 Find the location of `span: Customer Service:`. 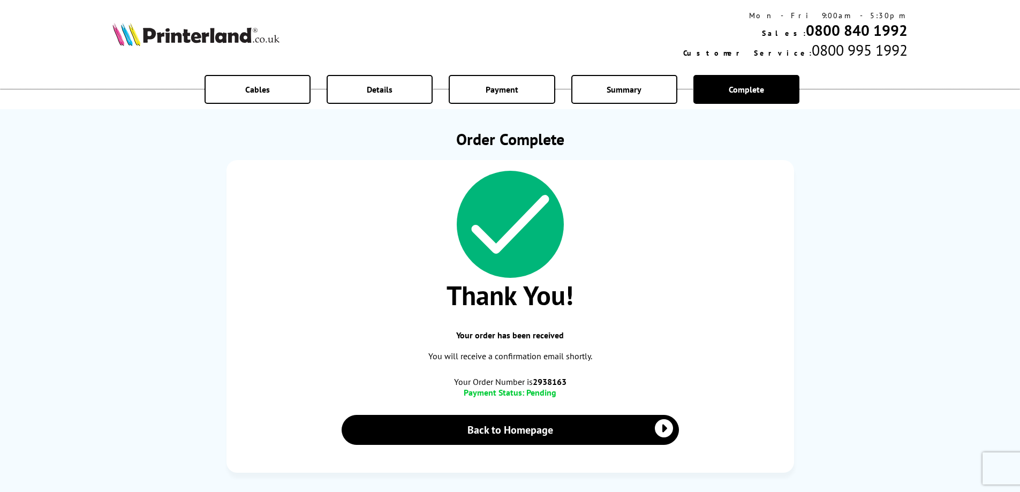

span: Customer Service: is located at coordinates (748, 53).